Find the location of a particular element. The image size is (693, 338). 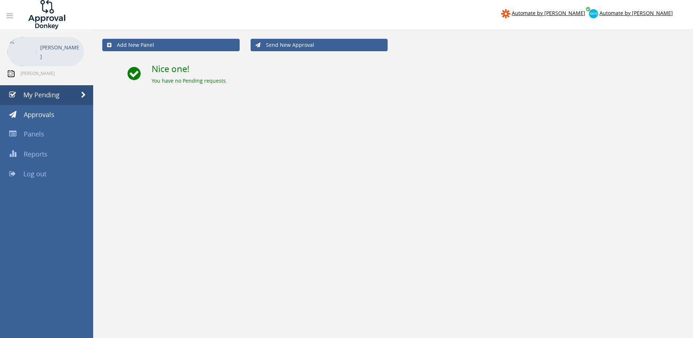

span: Panels is located at coordinates (34, 134).